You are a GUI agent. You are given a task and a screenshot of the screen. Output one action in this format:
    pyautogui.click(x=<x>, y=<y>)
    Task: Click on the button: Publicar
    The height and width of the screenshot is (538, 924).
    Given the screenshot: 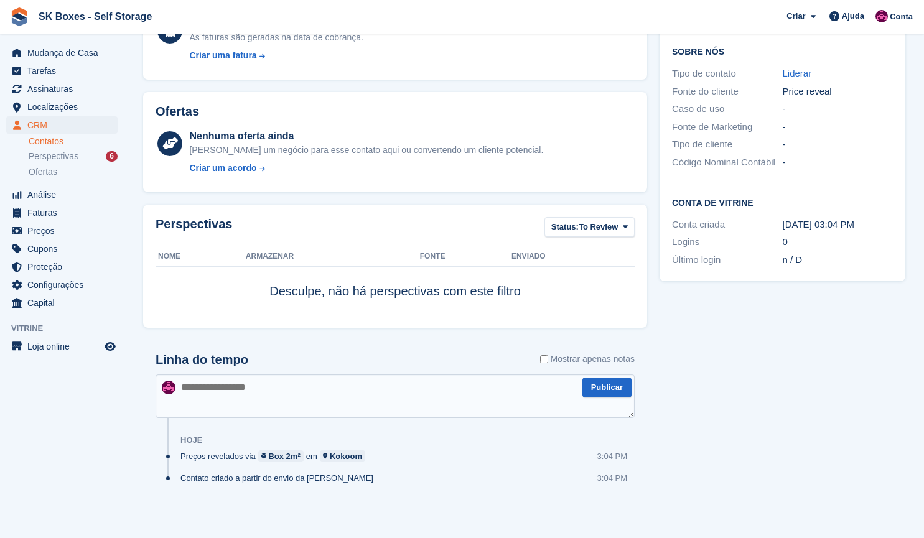 What is the action you would take?
    pyautogui.click(x=606, y=388)
    